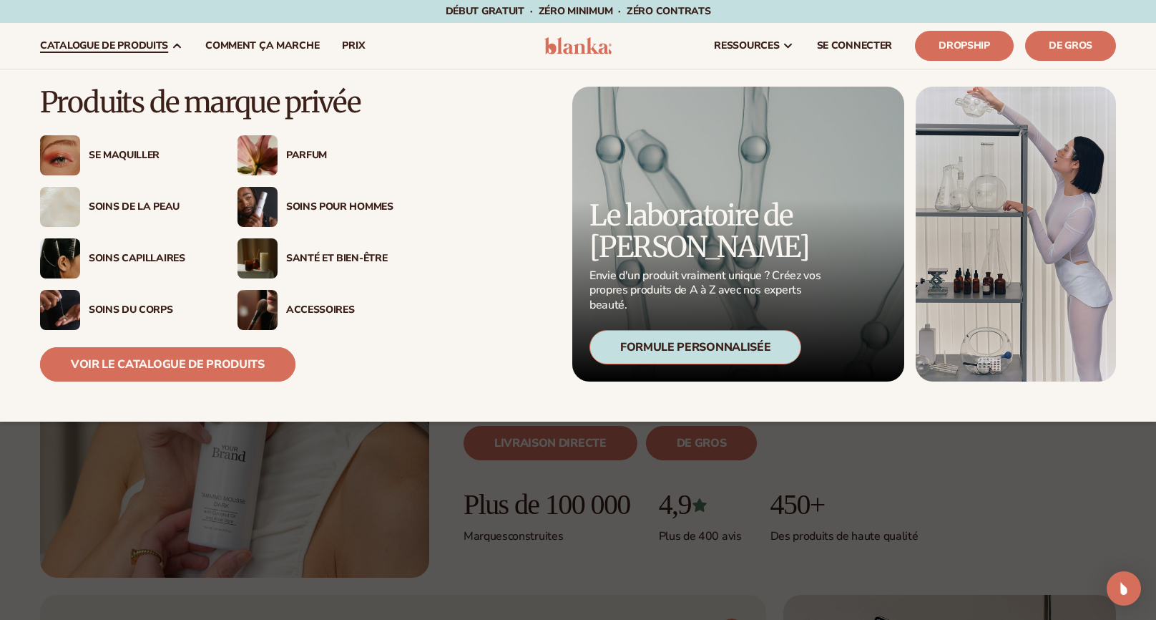  I want to click on img: Cheveux féminins tirés en arrière avec des pinces., so click(60, 258).